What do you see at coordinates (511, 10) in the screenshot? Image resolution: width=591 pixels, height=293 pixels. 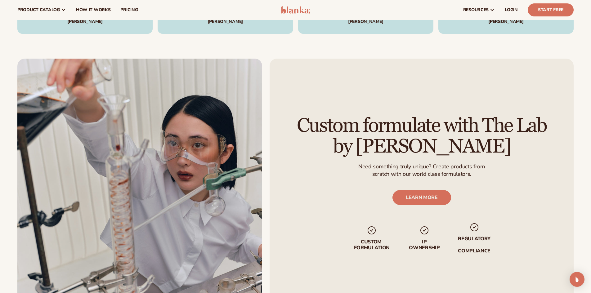 I see `span: LOGIN` at bounding box center [511, 10].